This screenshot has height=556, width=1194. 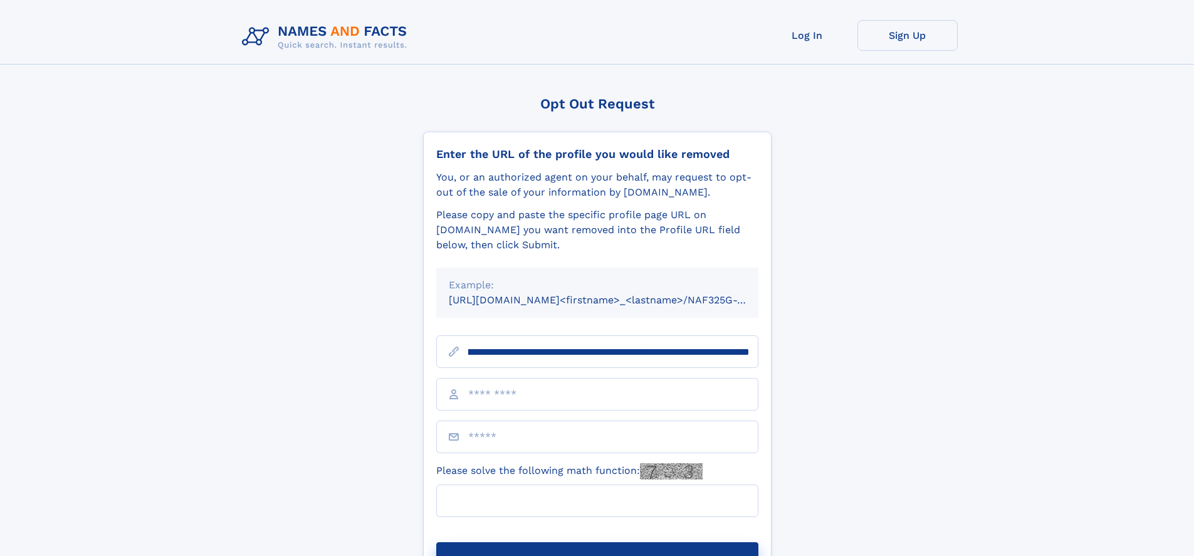 I want to click on a: Log In, so click(x=807, y=35).